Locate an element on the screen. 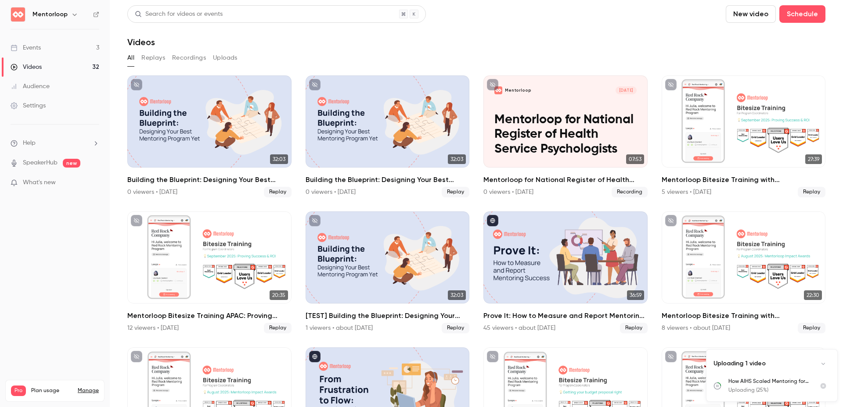 The width and height of the screenshot is (843, 407). button: Replays is located at coordinates (153, 58).